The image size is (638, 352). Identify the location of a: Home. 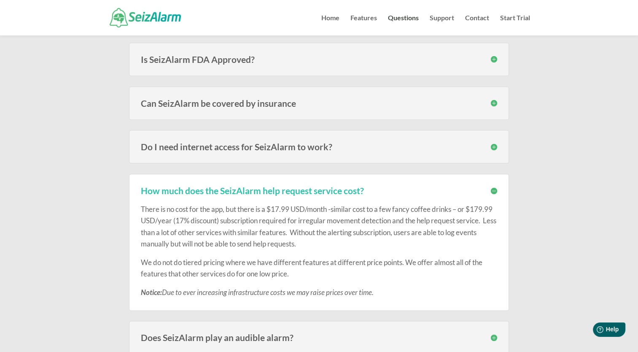
(330, 25).